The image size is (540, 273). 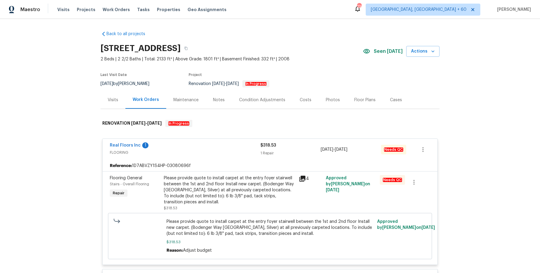 What do you see at coordinates (121, 166) in the screenshot?
I see `b: Reference:` at bounding box center [121, 166].